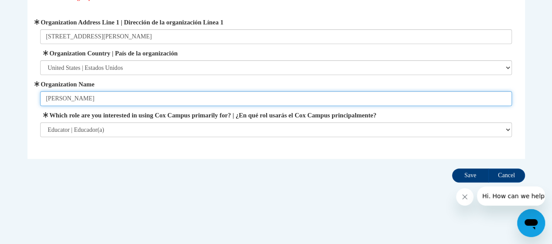 This screenshot has width=552, height=244. What do you see at coordinates (276, 84) in the screenshot?
I see `label: Organization Name` at bounding box center [276, 84].